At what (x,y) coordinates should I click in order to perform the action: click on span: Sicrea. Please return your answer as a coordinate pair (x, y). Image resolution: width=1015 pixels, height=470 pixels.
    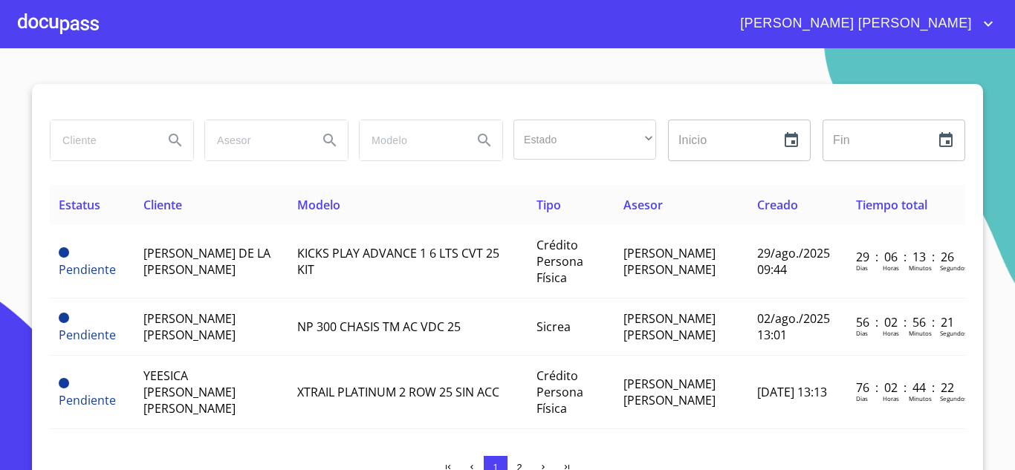
    Looking at the image, I should click on (553, 327).